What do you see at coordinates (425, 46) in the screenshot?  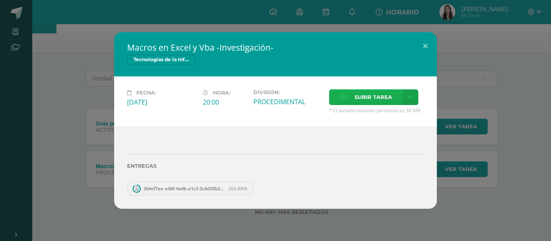 I see `button: Close (Esc)` at bounding box center [425, 46].